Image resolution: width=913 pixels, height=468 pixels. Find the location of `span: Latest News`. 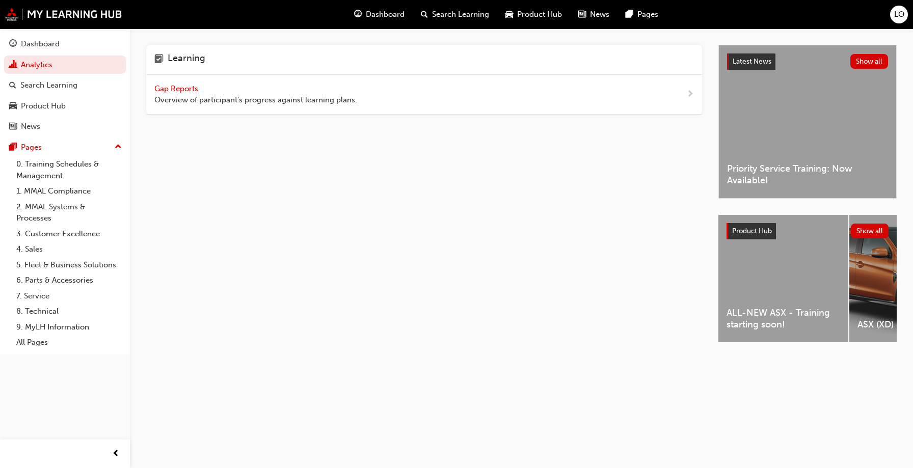

span: Latest News is located at coordinates (752, 61).